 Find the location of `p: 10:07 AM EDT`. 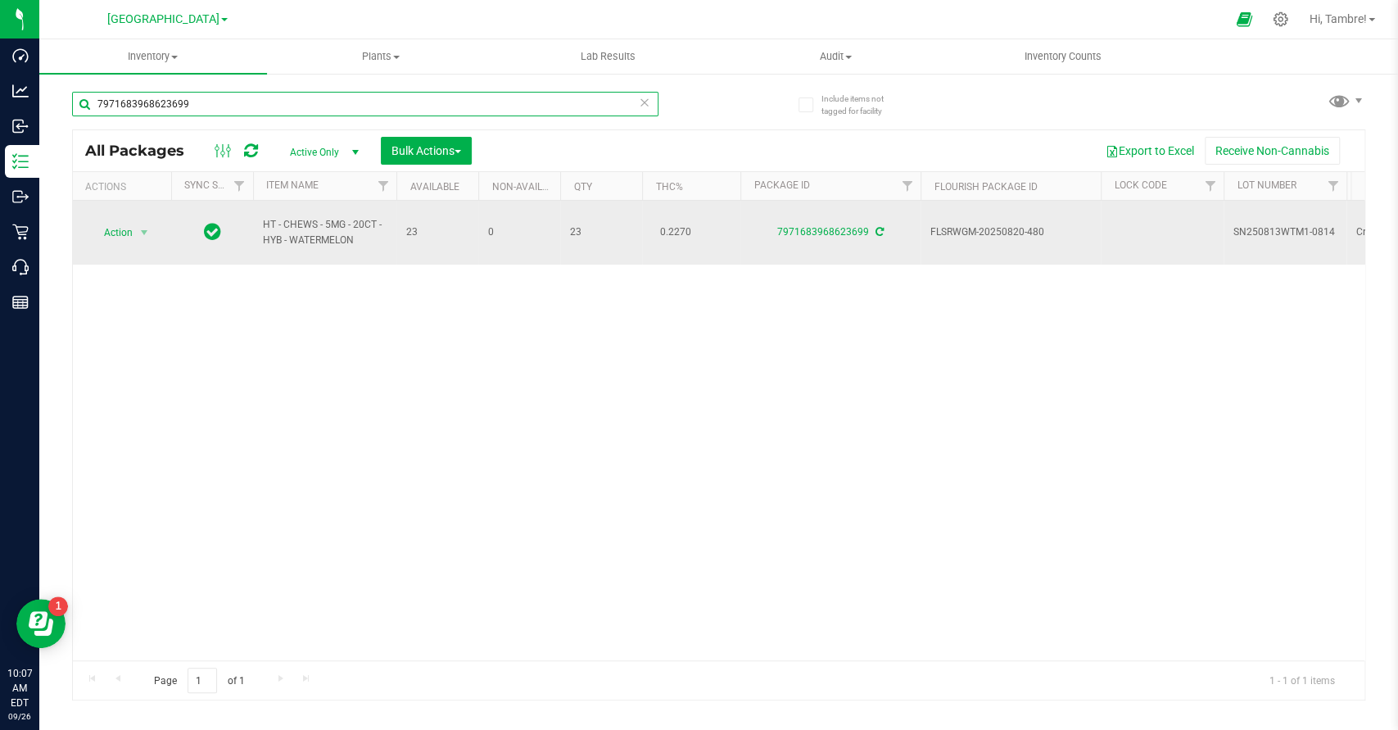

p: 10:07 AM EDT is located at coordinates (20, 688).